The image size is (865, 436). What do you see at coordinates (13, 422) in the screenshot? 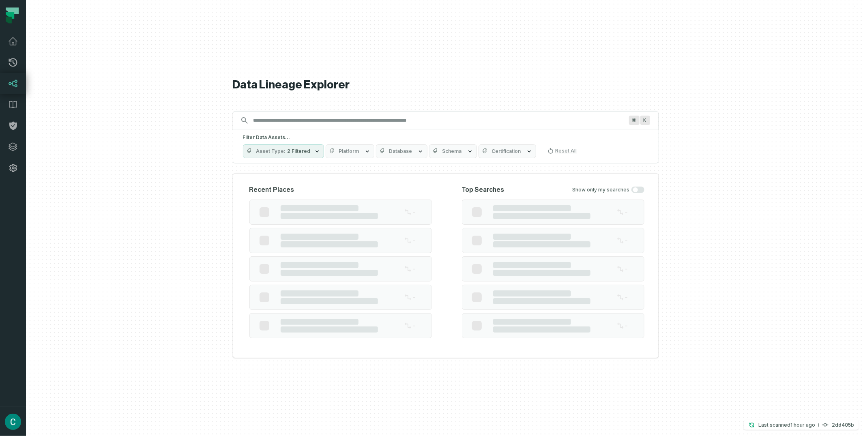
I see `img: avatar of Cristian Gomez` at bounding box center [13, 422].